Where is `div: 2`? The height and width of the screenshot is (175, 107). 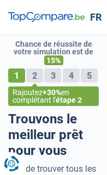 div: 2 is located at coordinates (34, 76).